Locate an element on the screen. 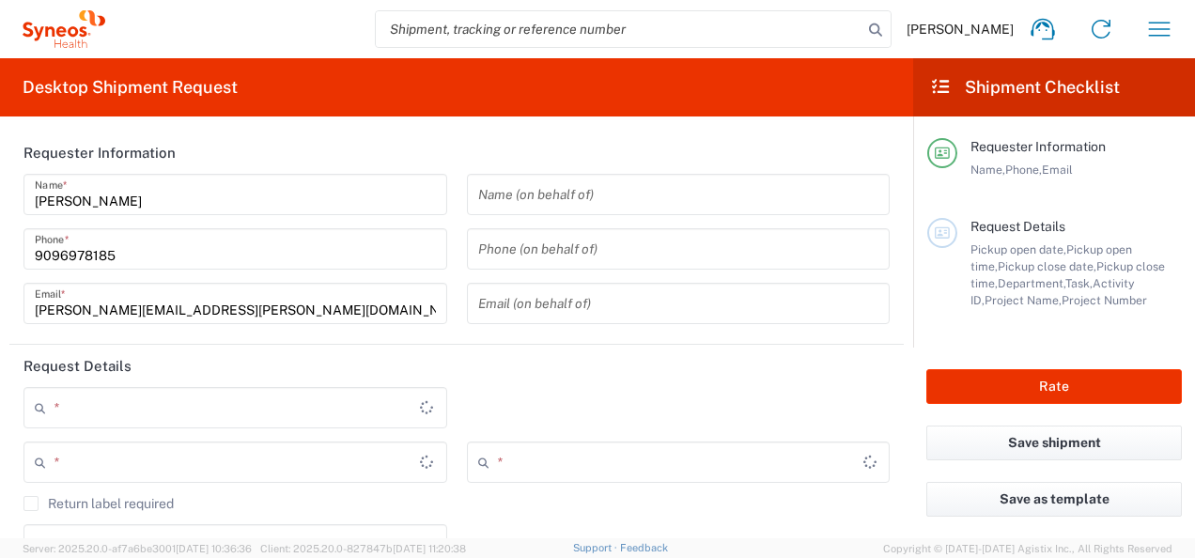 The width and height of the screenshot is (1195, 558). span: Task, is located at coordinates (1078, 283).